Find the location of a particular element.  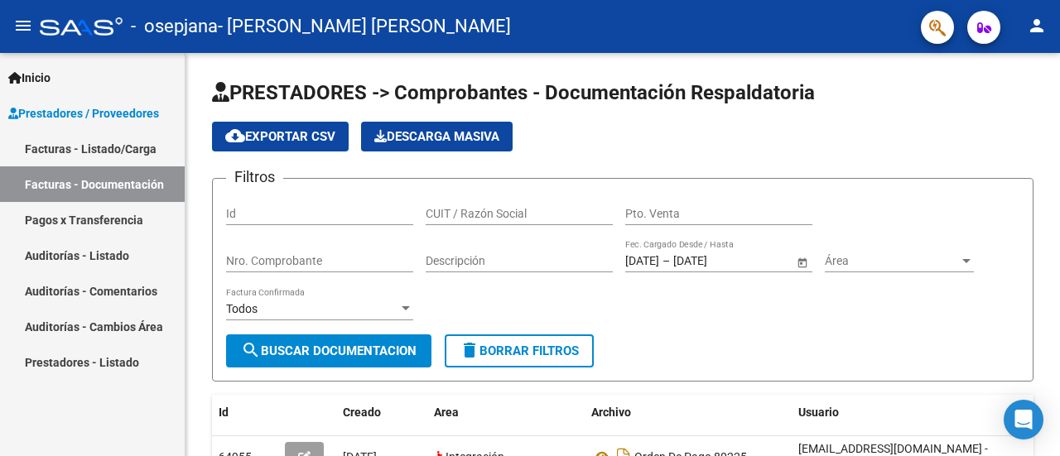

span: Exportar CSV is located at coordinates (280, 137).